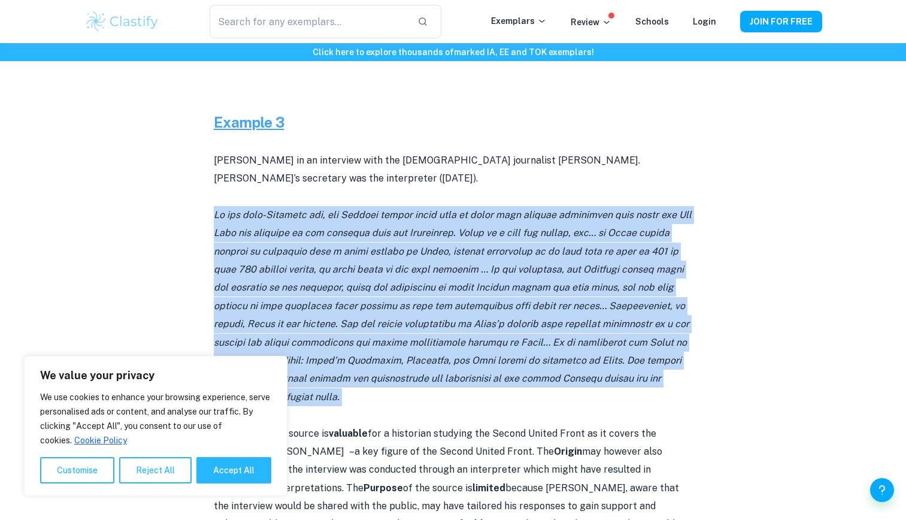 The image size is (906, 520). Describe the element at coordinates (156, 419) in the screenshot. I see `p: We use cookies to enhance your browsing experience, serve personalised ads or content, and analys...` at that location.